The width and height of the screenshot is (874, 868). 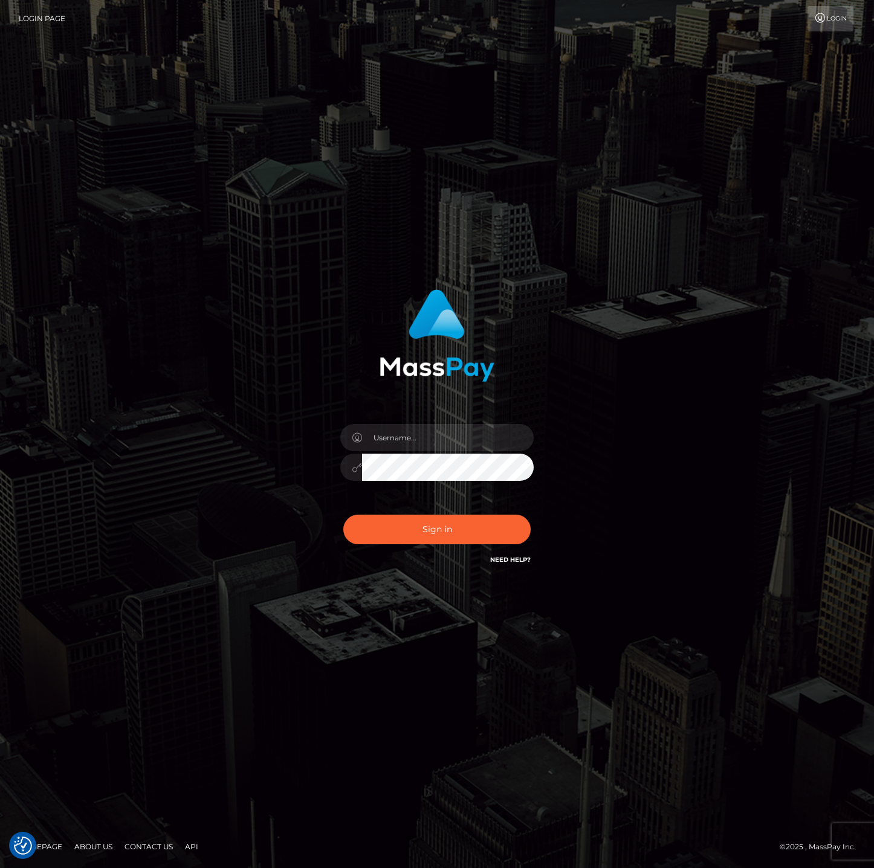 What do you see at coordinates (830, 19) in the screenshot?
I see `a: Login` at bounding box center [830, 19].